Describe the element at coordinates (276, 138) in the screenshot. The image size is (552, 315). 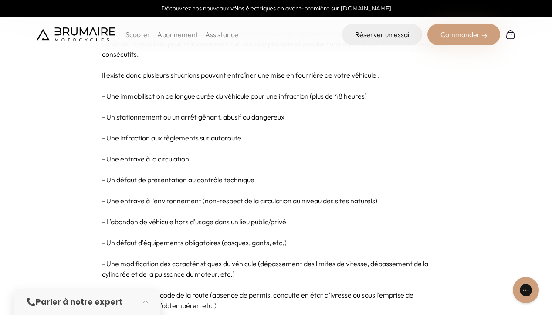
I see `p: - Une infraction aux règlements sur autoroute` at that location.